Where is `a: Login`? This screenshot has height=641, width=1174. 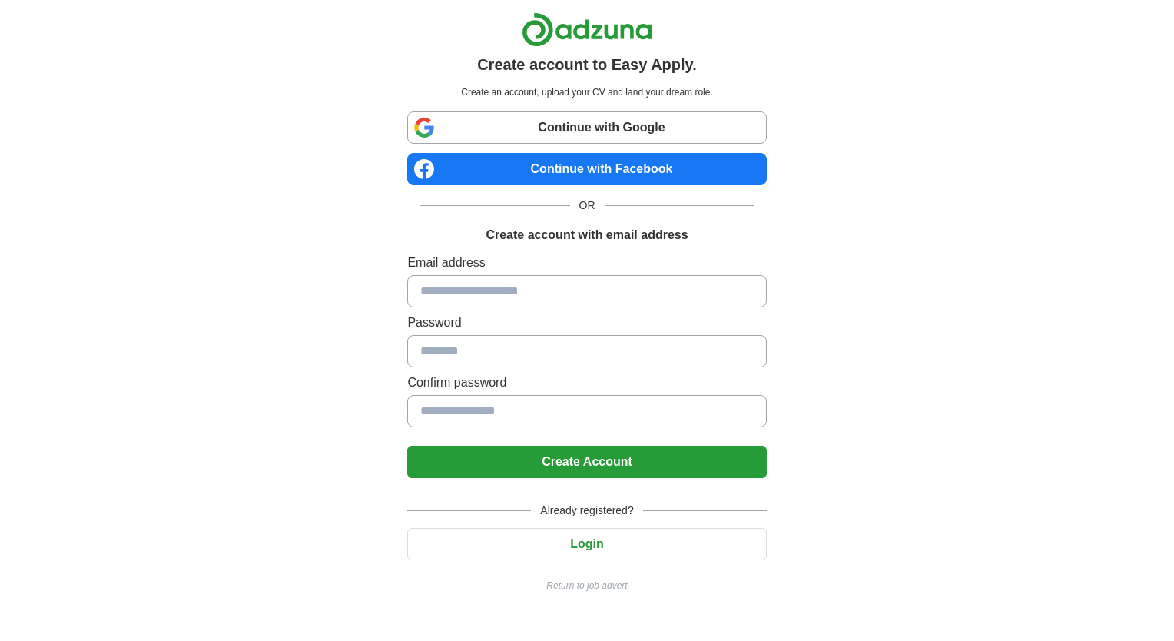 a: Login is located at coordinates (586, 543).